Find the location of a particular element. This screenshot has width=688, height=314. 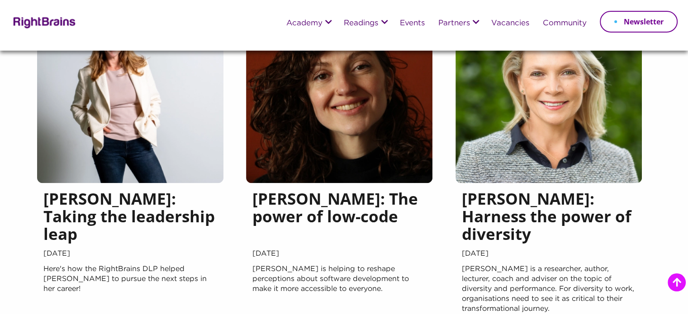

a: Newsletter is located at coordinates (639, 22).